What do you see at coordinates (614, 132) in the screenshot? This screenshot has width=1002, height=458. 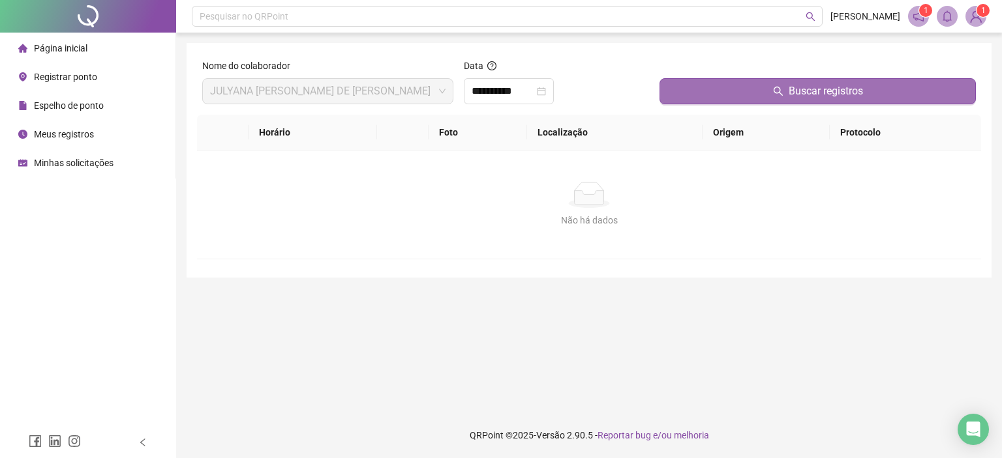 I see `th: Localização` at bounding box center [614, 132].